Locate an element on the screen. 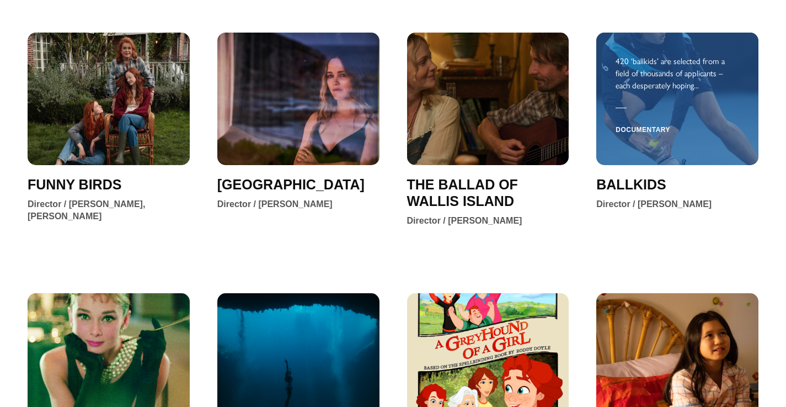  span: BALLKIDS is located at coordinates (631, 184).